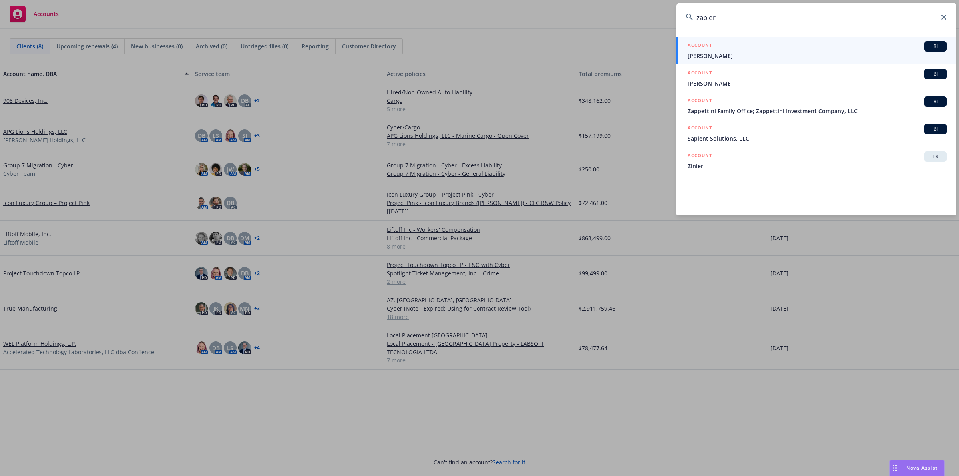 The height and width of the screenshot is (476, 959). I want to click on span: Zinier, so click(817, 166).